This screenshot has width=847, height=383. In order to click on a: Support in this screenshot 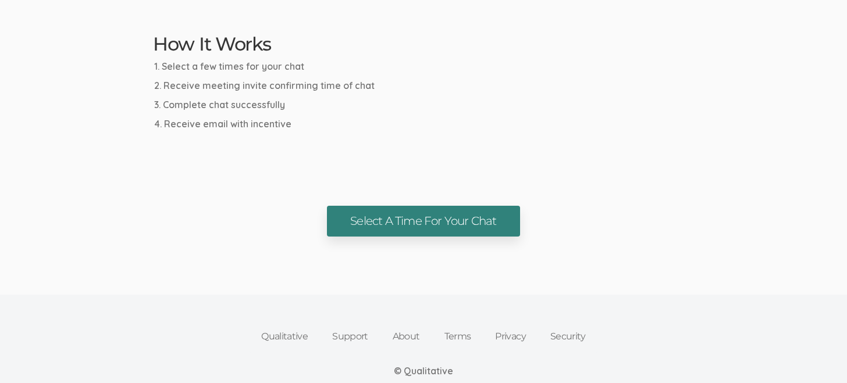, I will do `click(350, 337)`.